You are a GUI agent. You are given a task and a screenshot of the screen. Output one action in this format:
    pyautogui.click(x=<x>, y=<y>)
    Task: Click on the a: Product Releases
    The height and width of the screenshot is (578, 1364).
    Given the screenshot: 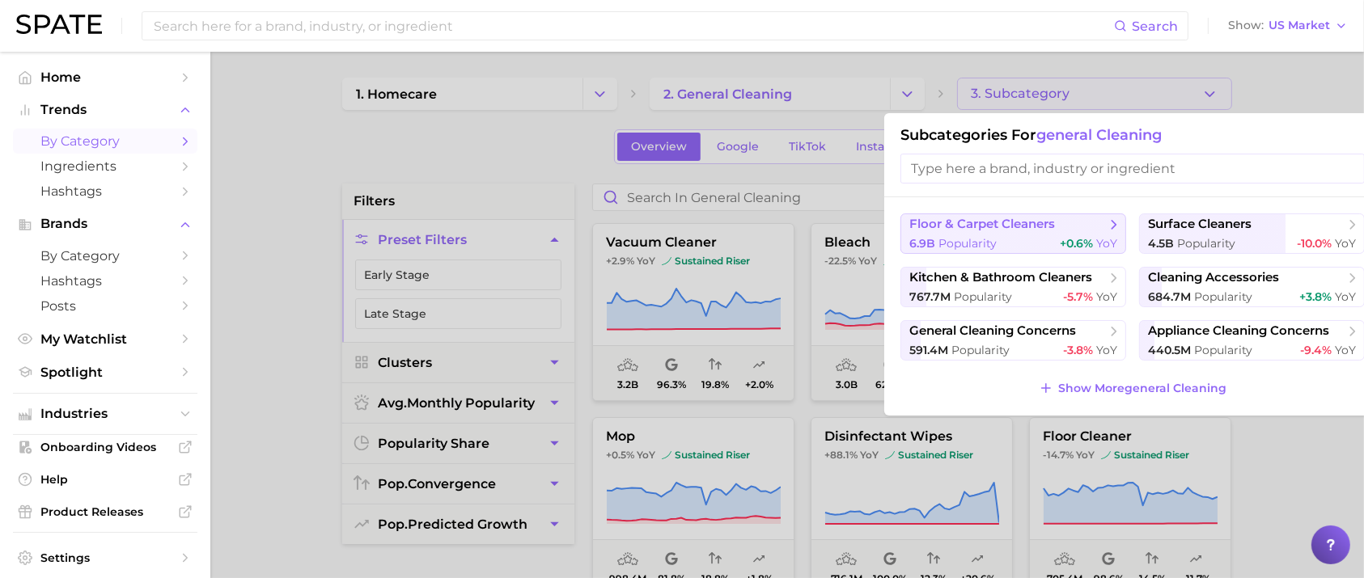 What is the action you would take?
    pyautogui.click(x=105, y=512)
    